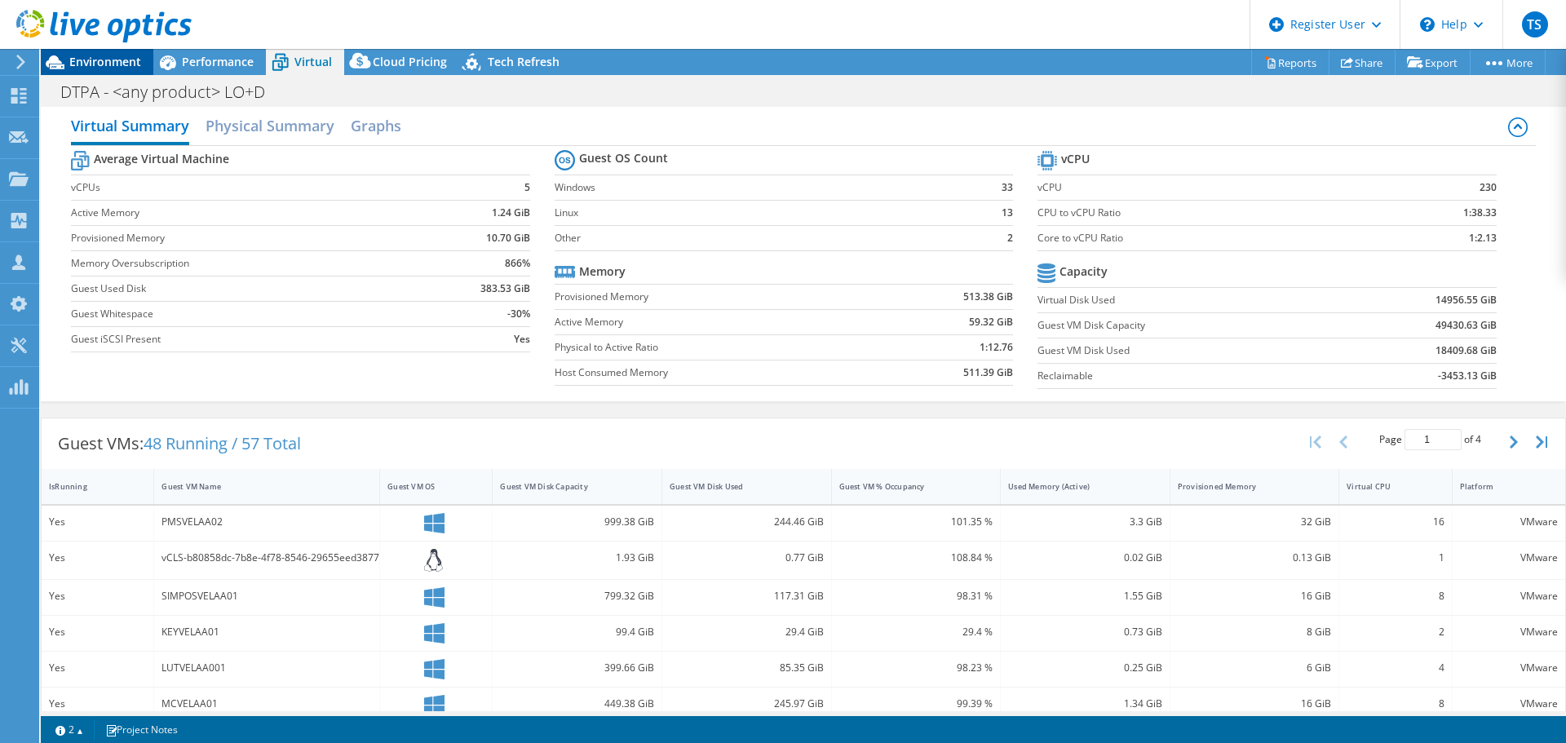  I want to click on div: vCLS-b80858dc-7b8e-4f78-8546-29655eed3877, so click(267, 558).